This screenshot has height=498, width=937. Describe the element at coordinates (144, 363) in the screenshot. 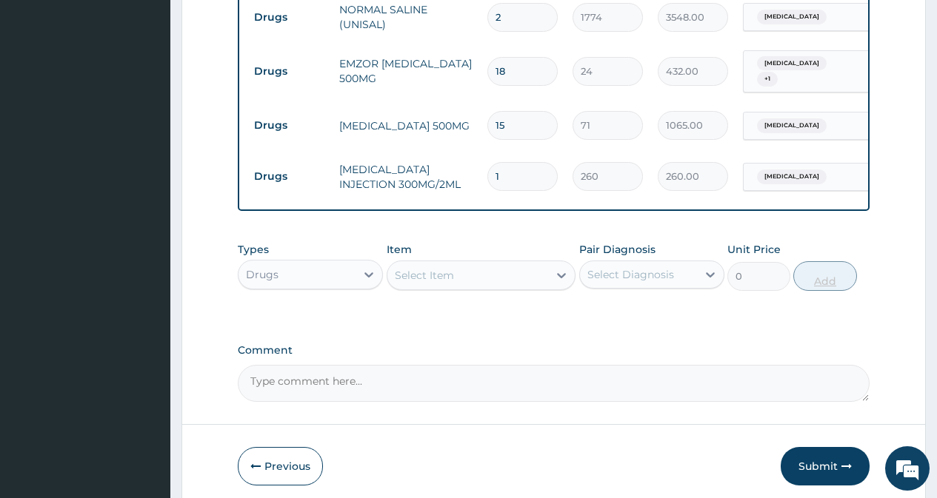

I see `textarea: Type your message and hit 'Enter'` at that location.